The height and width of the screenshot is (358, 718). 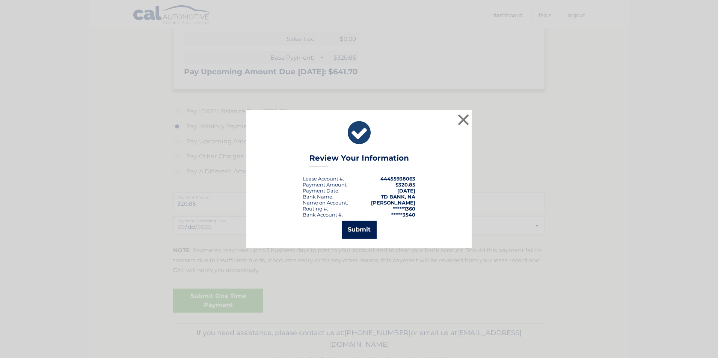 What do you see at coordinates (405, 185) in the screenshot?
I see `span: $320.85` at bounding box center [405, 185].